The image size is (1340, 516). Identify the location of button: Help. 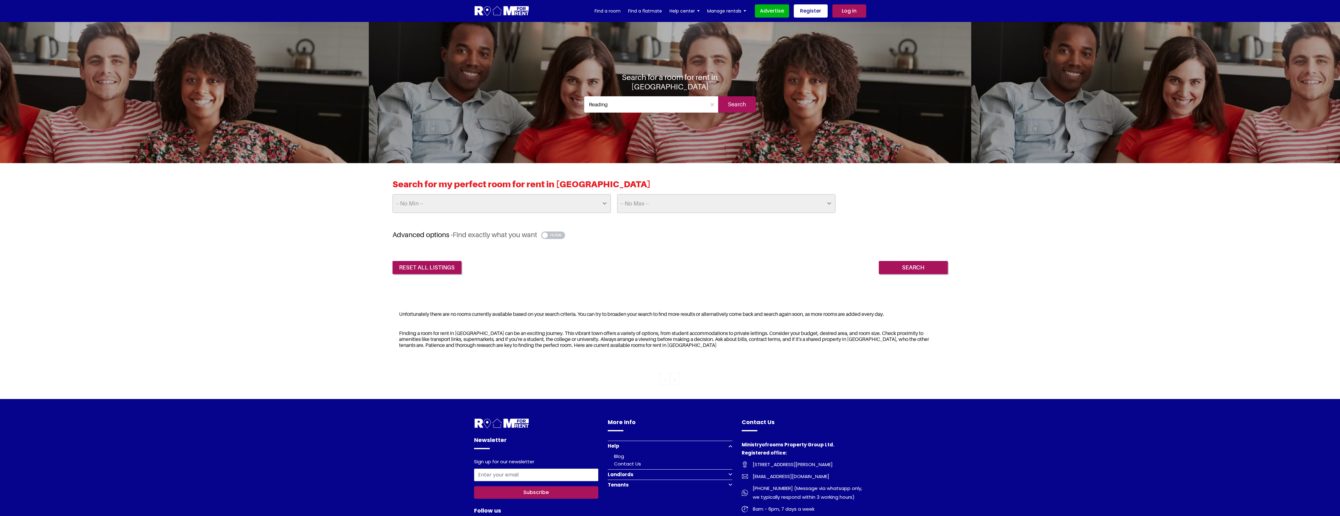
(670, 446).